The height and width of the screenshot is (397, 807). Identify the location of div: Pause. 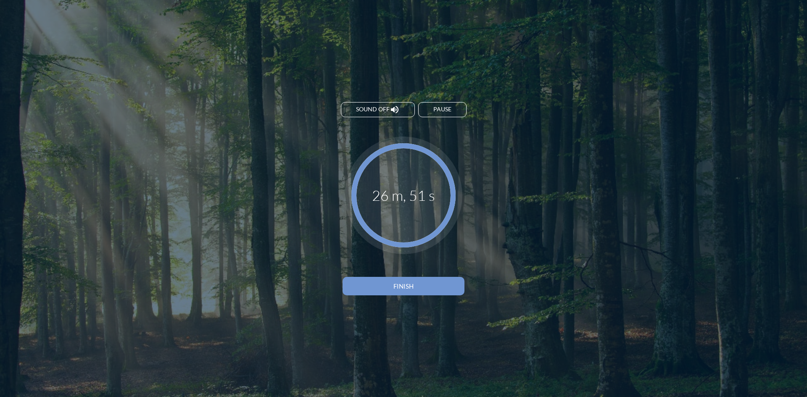
(442, 109).